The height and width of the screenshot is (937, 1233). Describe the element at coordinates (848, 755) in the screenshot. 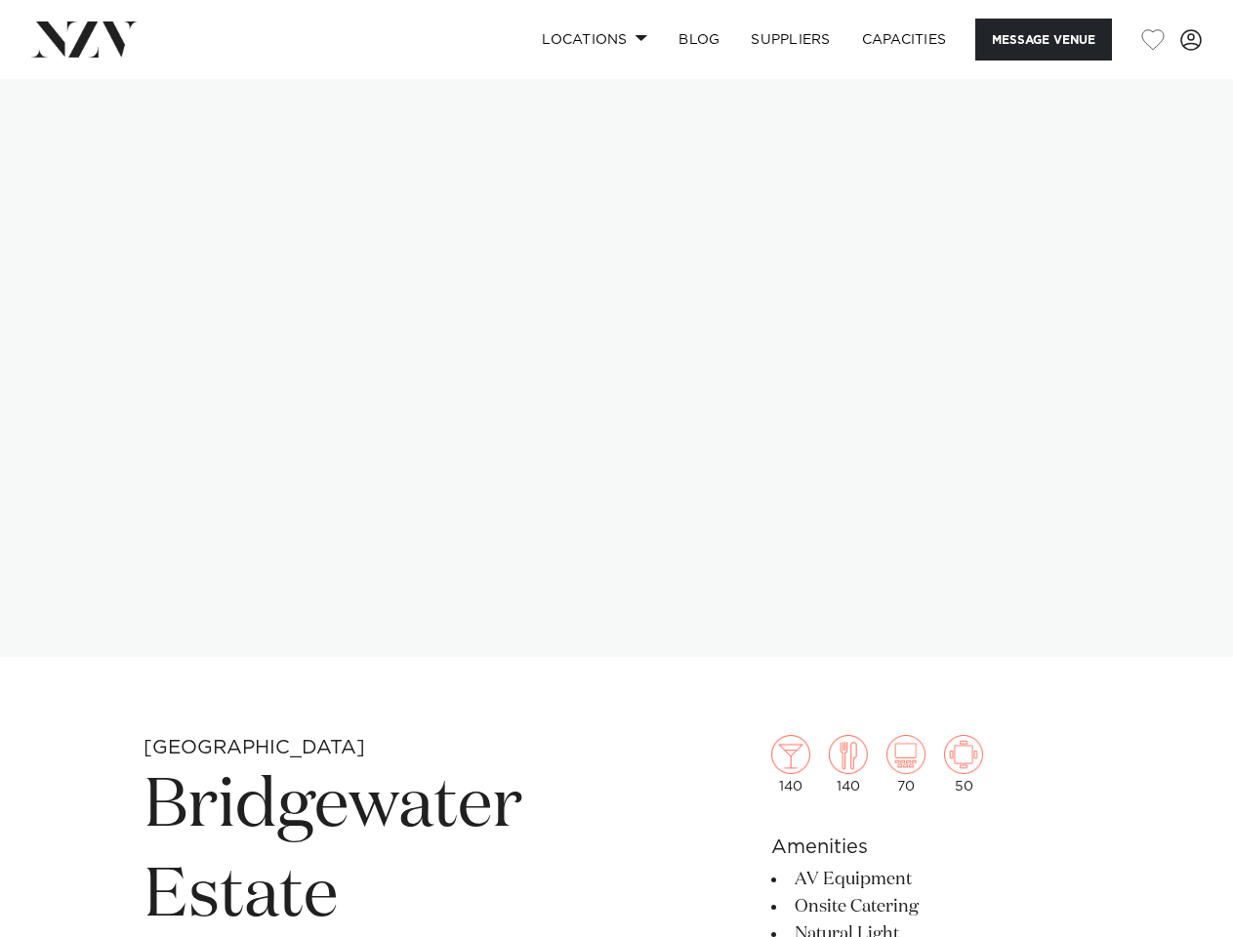

I see `img: dining.png` at that location.